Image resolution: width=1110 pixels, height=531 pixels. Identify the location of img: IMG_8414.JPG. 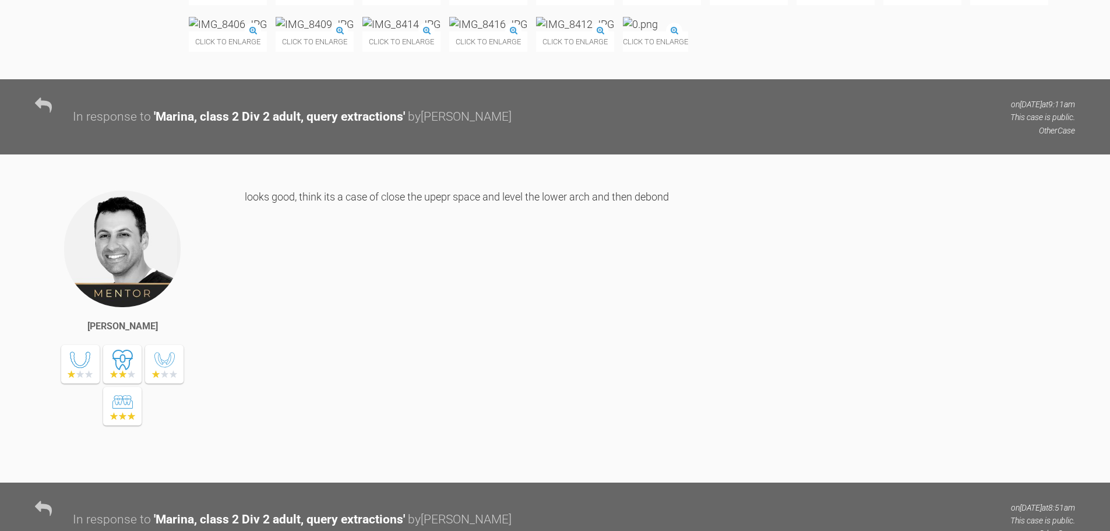
(401, 24).